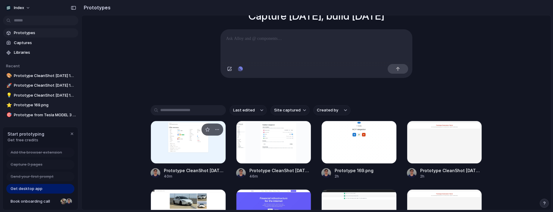 This screenshot has height=212, width=553. What do you see at coordinates (13, 66) in the screenshot?
I see `span: Recent` at bounding box center [13, 66].